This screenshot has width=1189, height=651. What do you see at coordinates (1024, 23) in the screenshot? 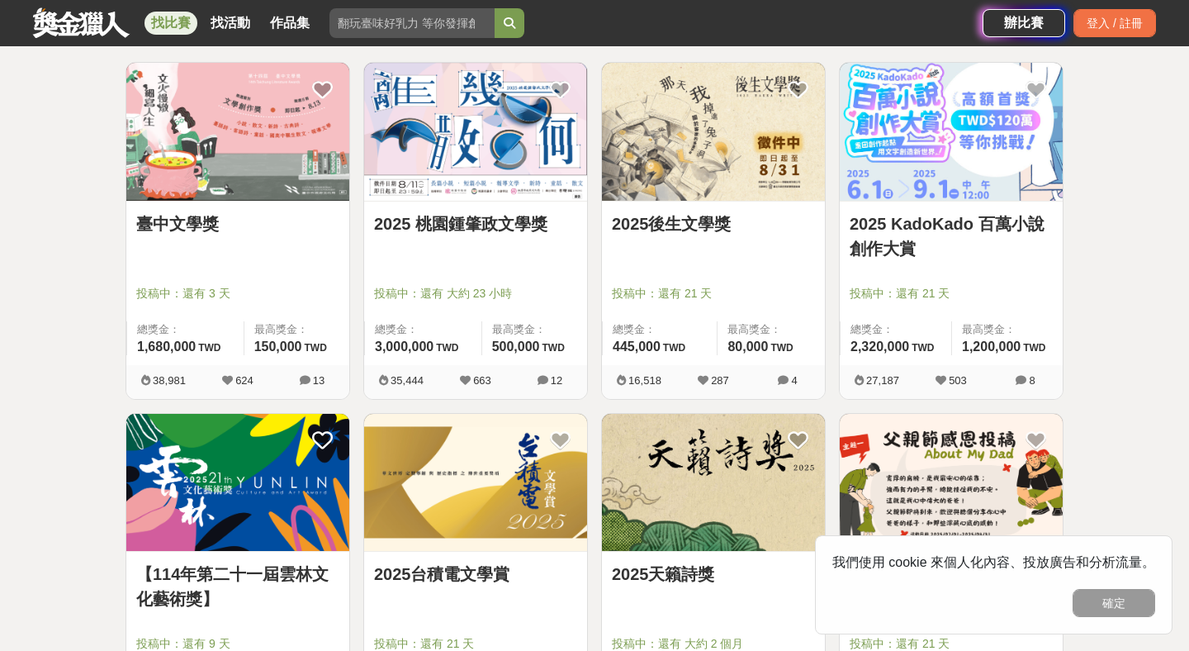
I see `a: 辦比賽` at bounding box center [1024, 23].